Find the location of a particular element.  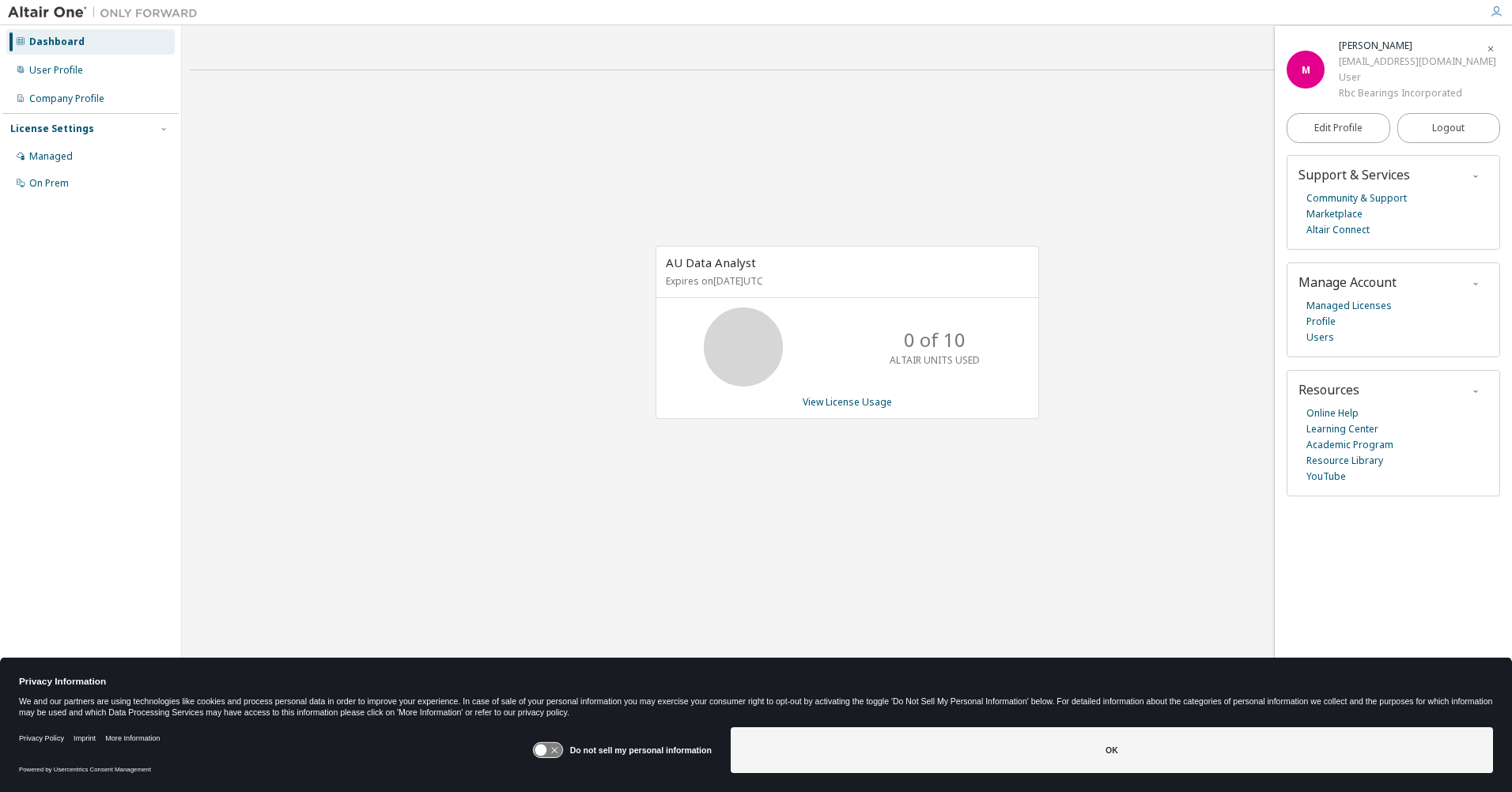

span: Edit Profile is located at coordinates (1338, 128).